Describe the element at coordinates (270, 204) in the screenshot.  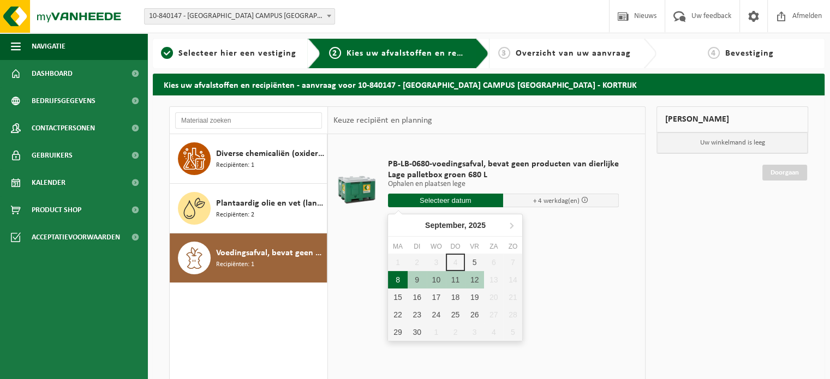
I see `span: Plantaardig olie en vet (landbouw, distributie, voedingsambachten)` at that location.